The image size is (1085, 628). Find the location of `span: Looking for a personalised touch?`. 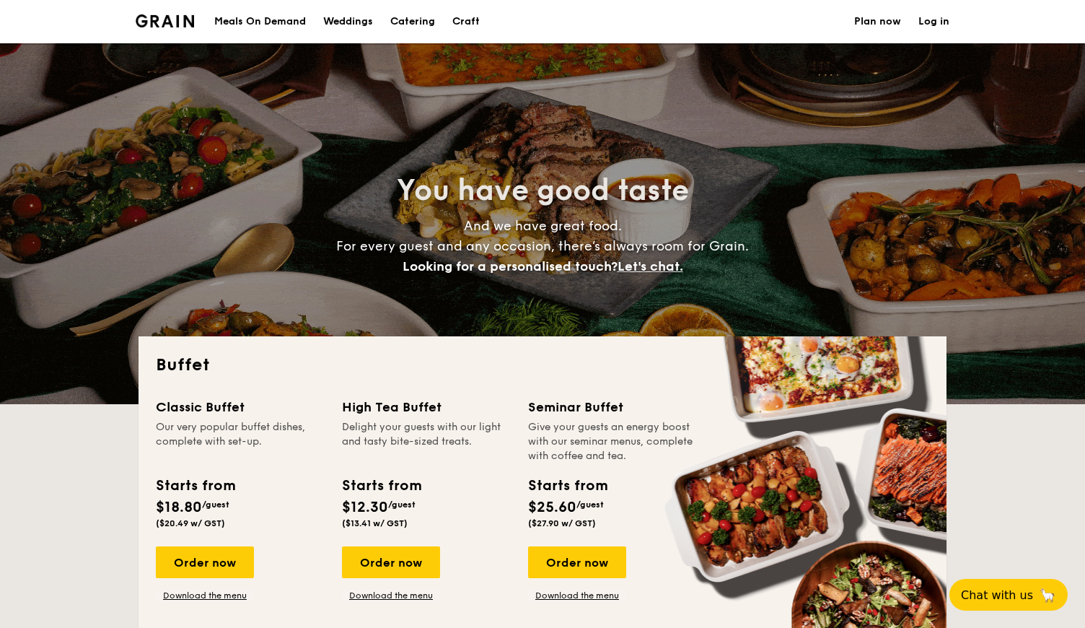

span: Looking for a personalised touch? is located at coordinates (510, 266).